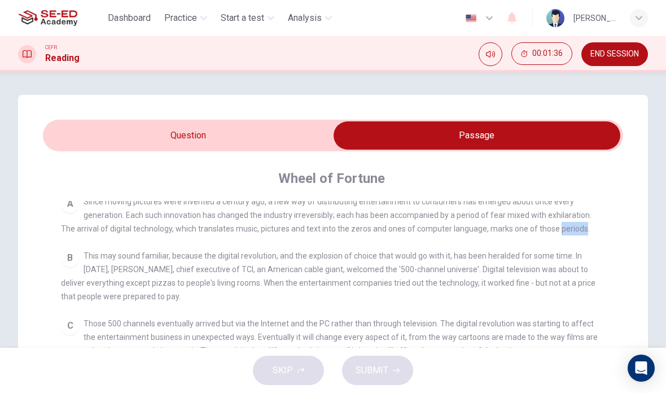 This screenshot has height=393, width=666. I want to click on div: C, so click(70, 326).